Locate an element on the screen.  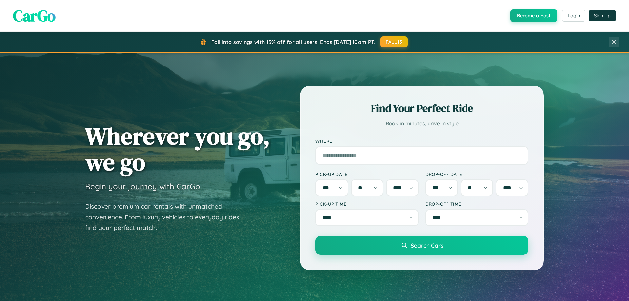
p: Book in minutes, drive in style is located at coordinates (422, 123).